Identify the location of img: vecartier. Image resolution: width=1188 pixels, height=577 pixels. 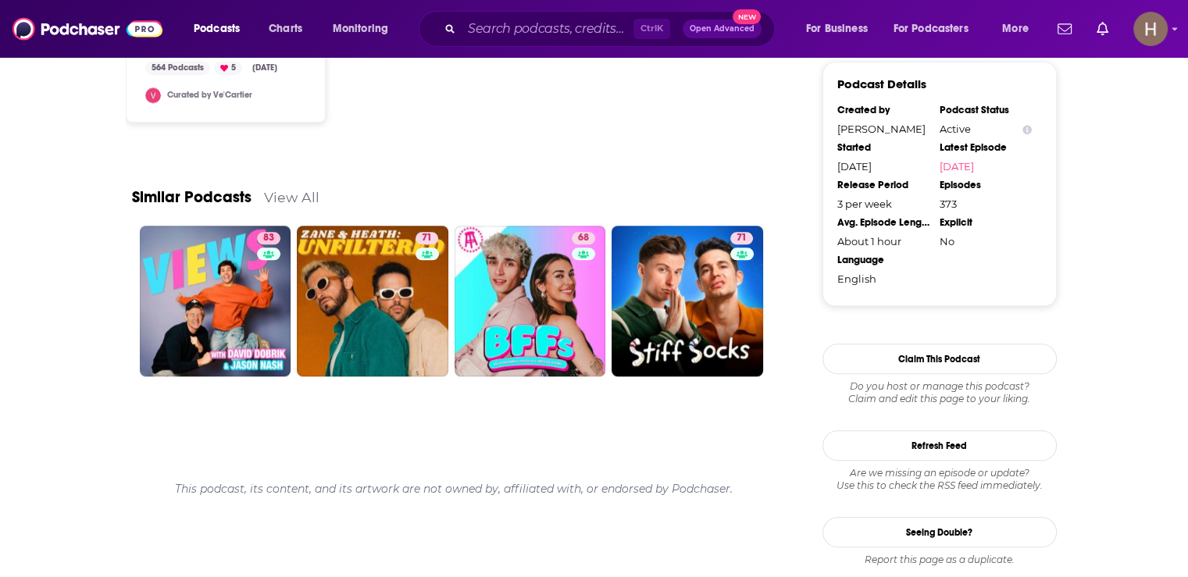
(153, 95).